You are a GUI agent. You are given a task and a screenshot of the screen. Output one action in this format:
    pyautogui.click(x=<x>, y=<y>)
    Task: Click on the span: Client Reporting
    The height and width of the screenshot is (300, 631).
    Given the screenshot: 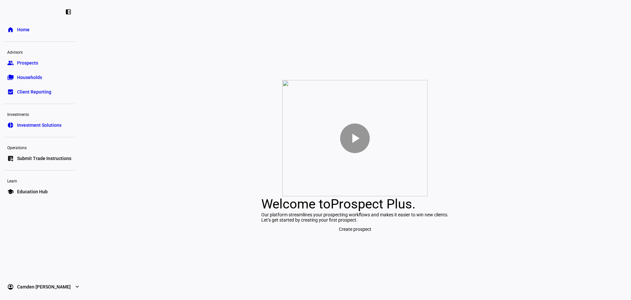 What is the action you would take?
    pyautogui.click(x=34, y=92)
    